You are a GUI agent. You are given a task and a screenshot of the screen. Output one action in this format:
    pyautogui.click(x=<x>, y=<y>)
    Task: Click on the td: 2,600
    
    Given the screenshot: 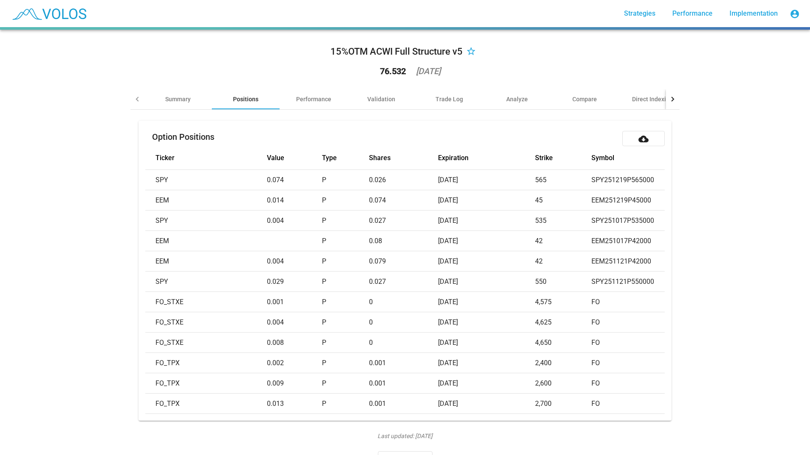 What is the action you would take?
    pyautogui.click(x=563, y=383)
    